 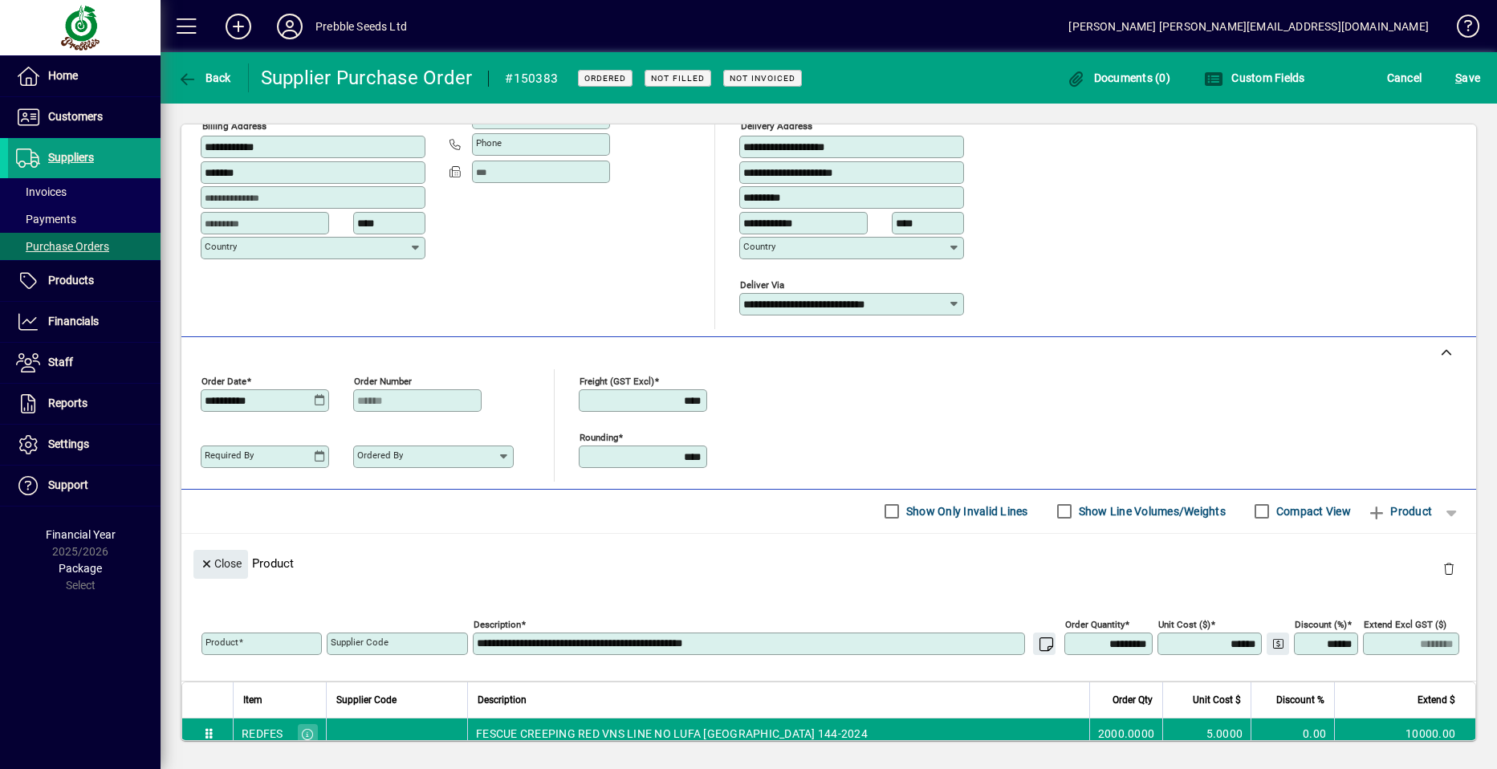 What do you see at coordinates (46, 219) in the screenshot?
I see `span: Payments` at bounding box center [46, 219].